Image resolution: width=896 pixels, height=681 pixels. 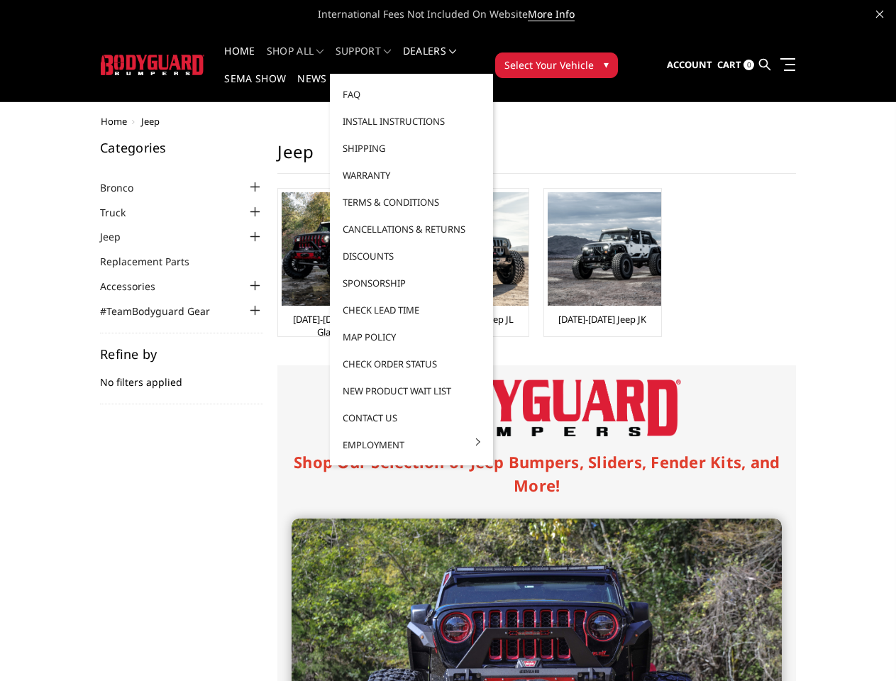 I want to click on a: Account, so click(x=690, y=65).